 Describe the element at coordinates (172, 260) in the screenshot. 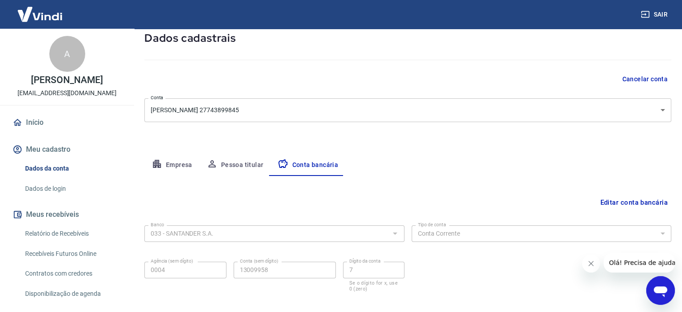

I see `label: Agência (sem dígito)` at that location.